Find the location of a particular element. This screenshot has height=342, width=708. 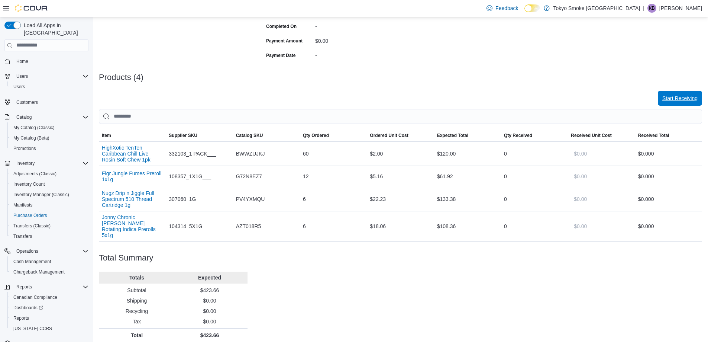

input: Dark Mode is located at coordinates (533, 8).